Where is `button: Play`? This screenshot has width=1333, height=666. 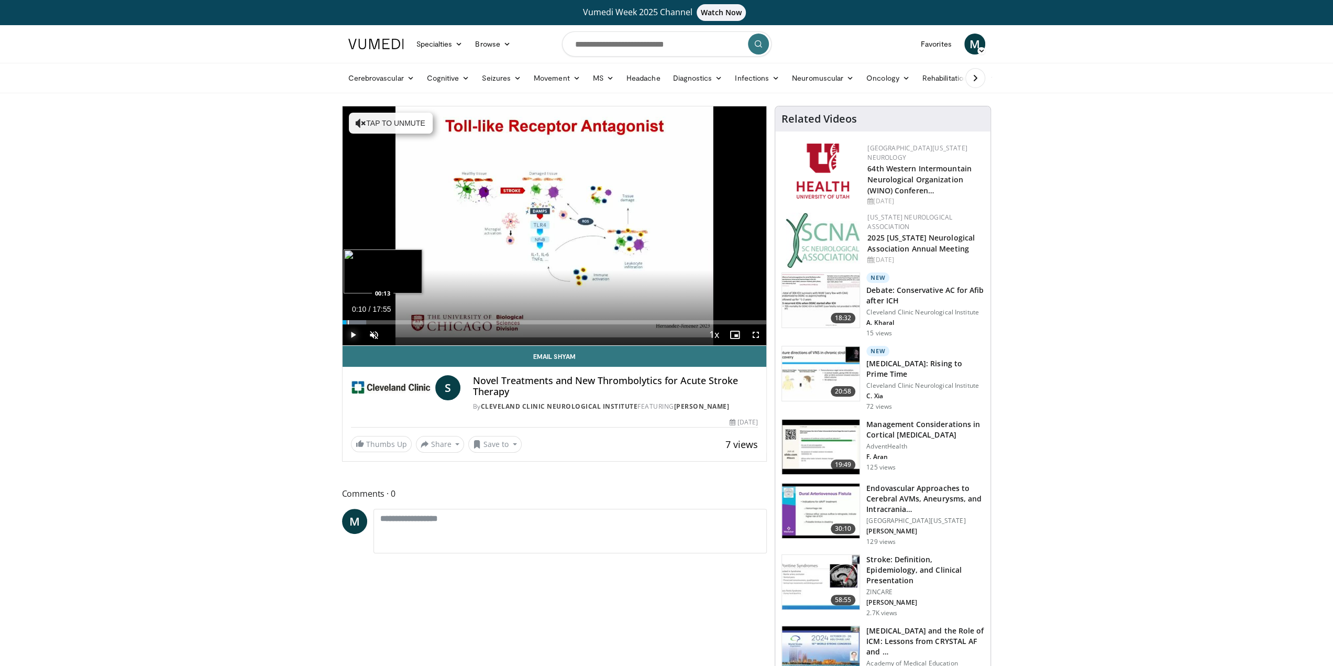
button: Play is located at coordinates (353, 335).